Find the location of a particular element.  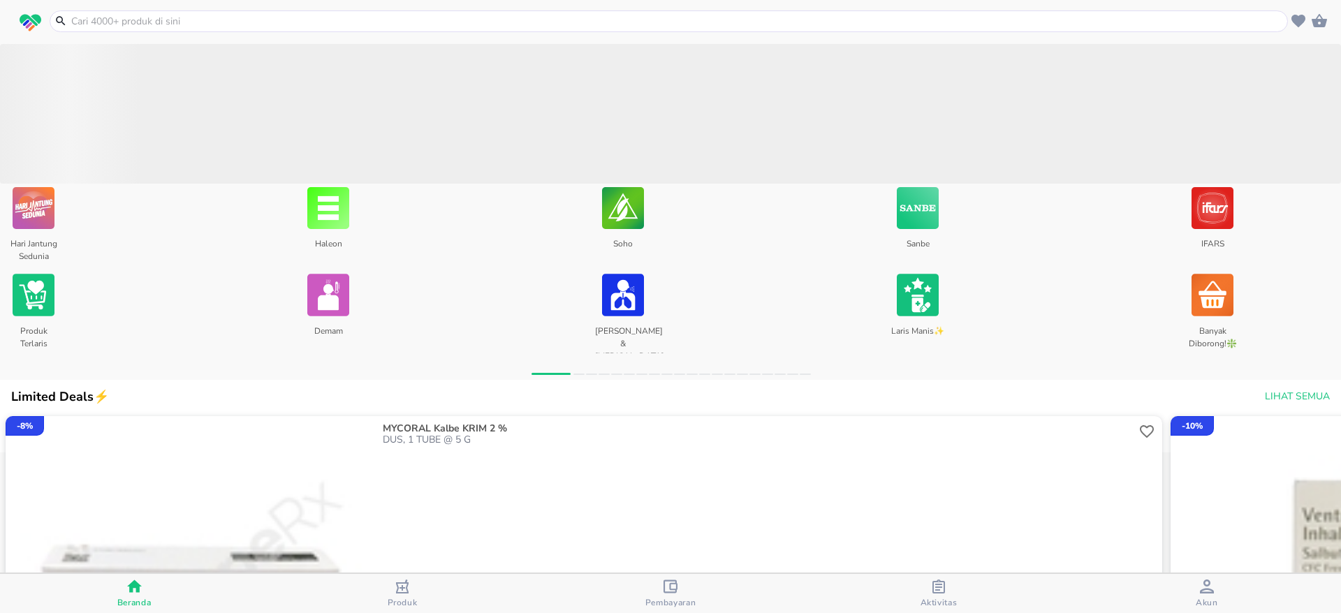

img: Haleon is located at coordinates (328, 208).